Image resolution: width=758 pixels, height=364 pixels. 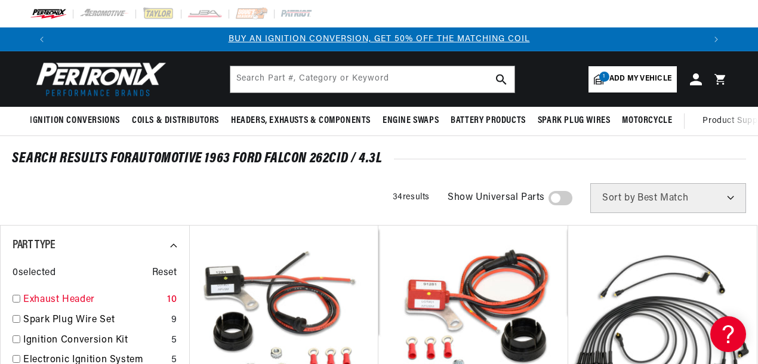 I want to click on summary: Engine Swaps, so click(x=411, y=121).